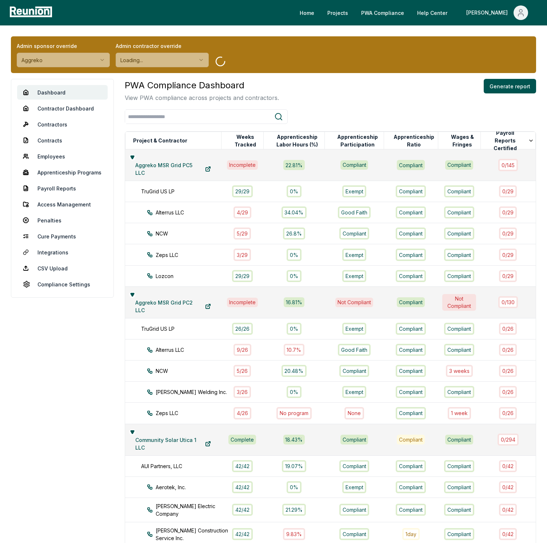 This screenshot has height=543, width=547. Describe the element at coordinates (185, 466) in the screenshot. I see `div: AUI Partners, LLC` at that location.